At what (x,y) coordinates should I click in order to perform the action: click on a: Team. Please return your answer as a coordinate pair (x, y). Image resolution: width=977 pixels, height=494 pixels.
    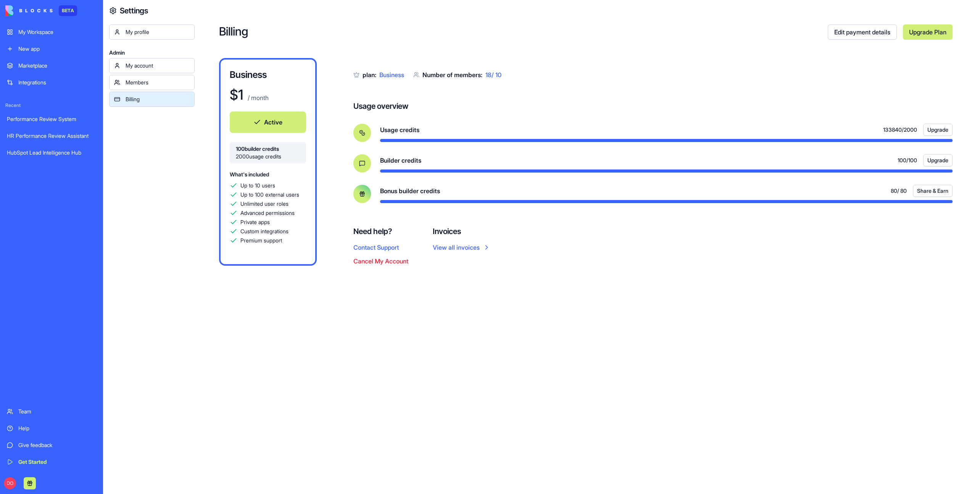
    Looking at the image, I should click on (52, 411).